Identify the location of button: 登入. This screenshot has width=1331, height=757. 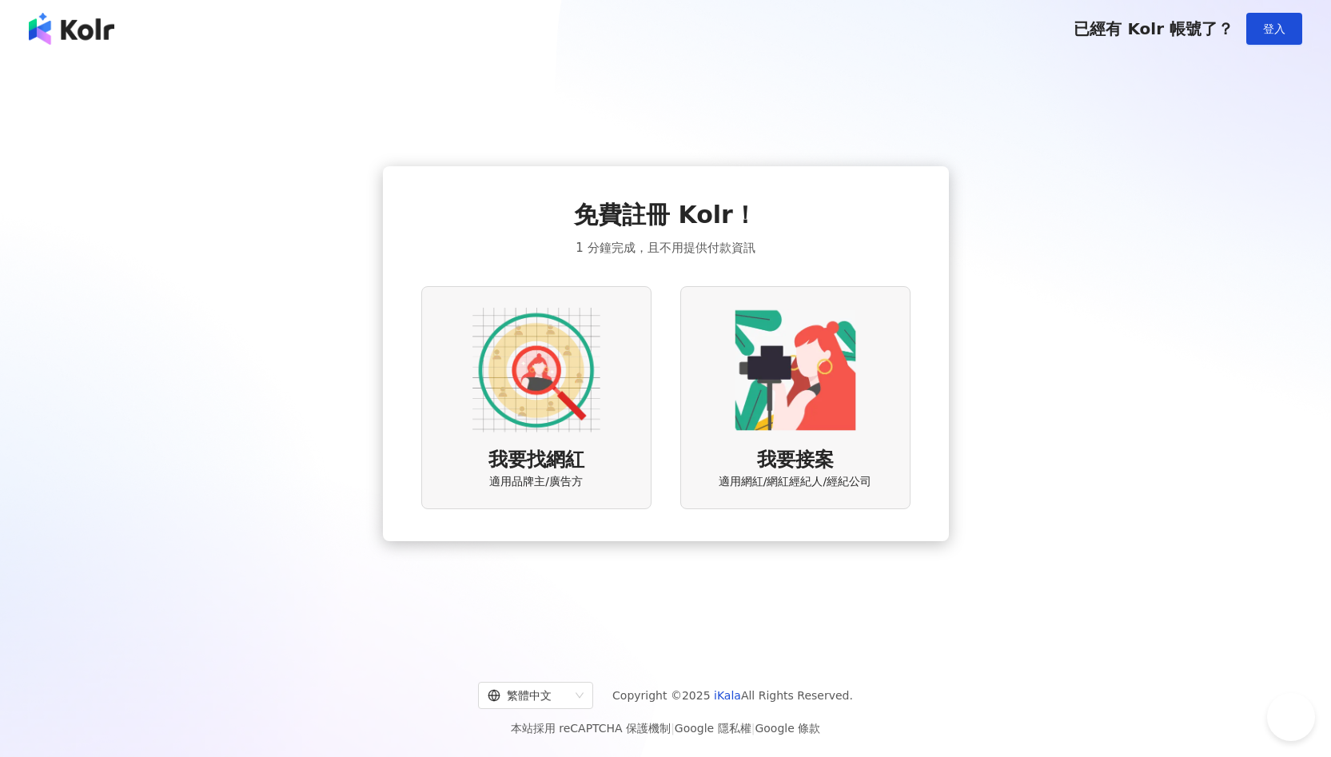
(1274, 29).